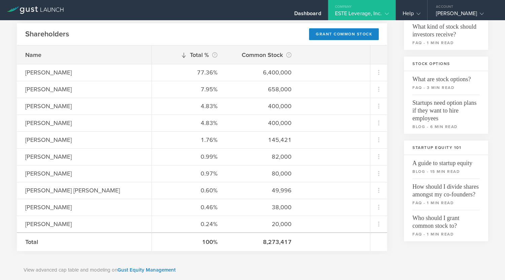 This screenshot has width=505, height=280. Describe the element at coordinates (189, 140) in the screenshot. I see `div: 1.76%` at that location.